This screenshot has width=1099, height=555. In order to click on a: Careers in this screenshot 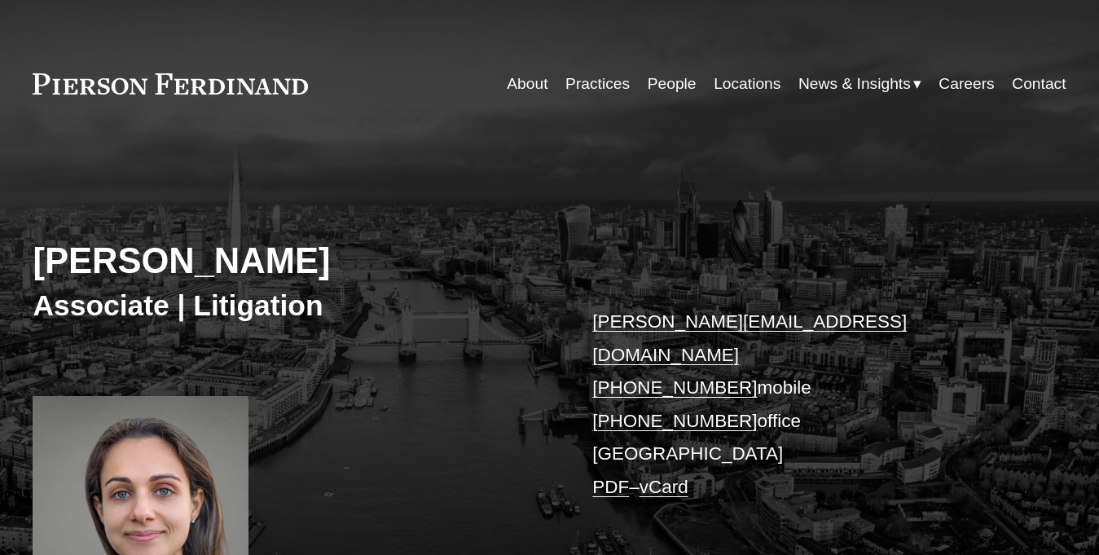, I will do `click(966, 84)`.